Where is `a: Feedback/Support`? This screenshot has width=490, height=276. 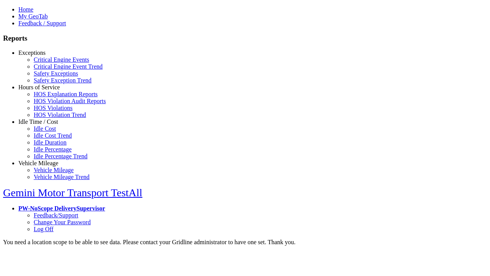
a: Feedback/Support is located at coordinates (56, 215).